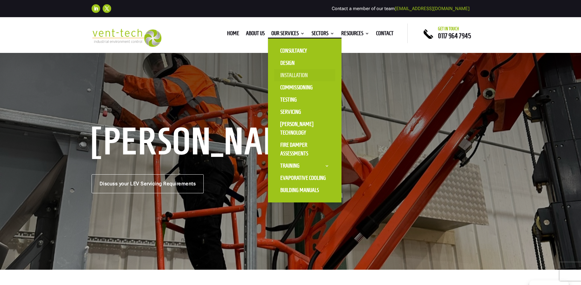  Describe the element at coordinates (233, 35) in the screenshot. I see `a: Home` at that location.